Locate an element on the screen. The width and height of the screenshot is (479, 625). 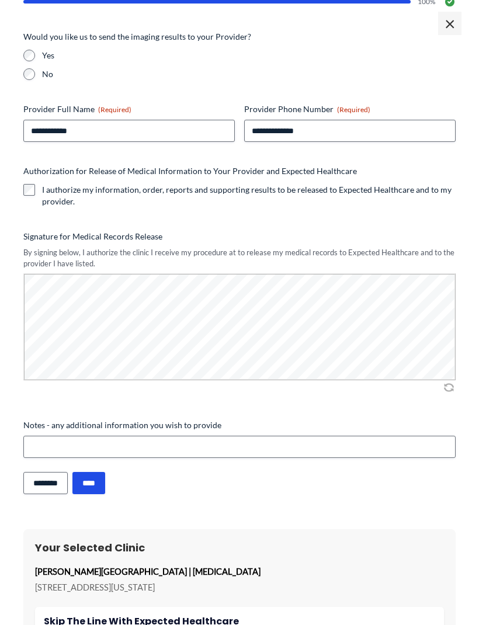
label: No is located at coordinates (249, 74).